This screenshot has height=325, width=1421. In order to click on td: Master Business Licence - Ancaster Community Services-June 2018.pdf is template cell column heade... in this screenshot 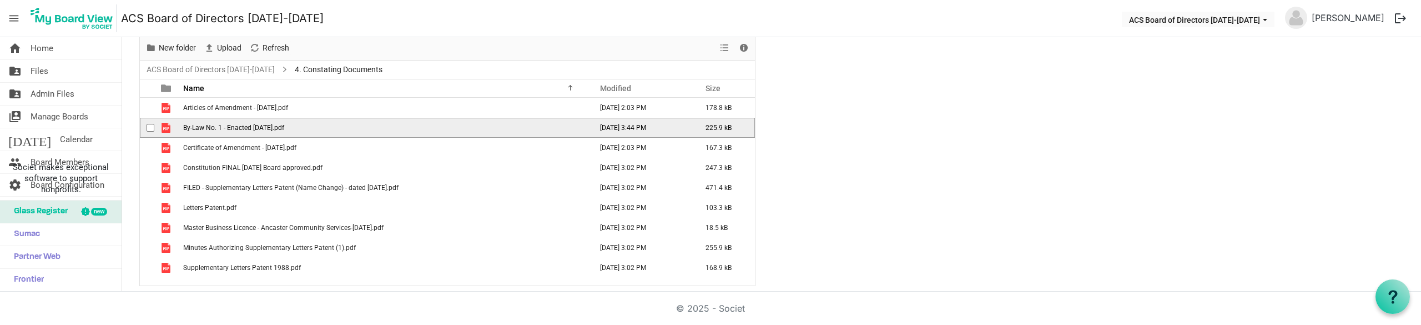, I will do `click(384, 228)`.